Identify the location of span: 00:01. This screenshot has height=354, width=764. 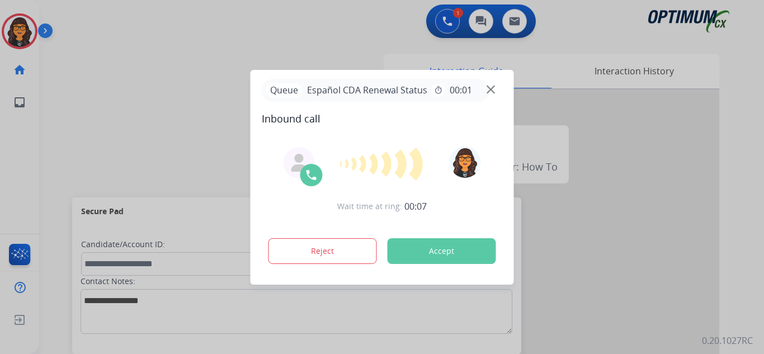
(461, 90).